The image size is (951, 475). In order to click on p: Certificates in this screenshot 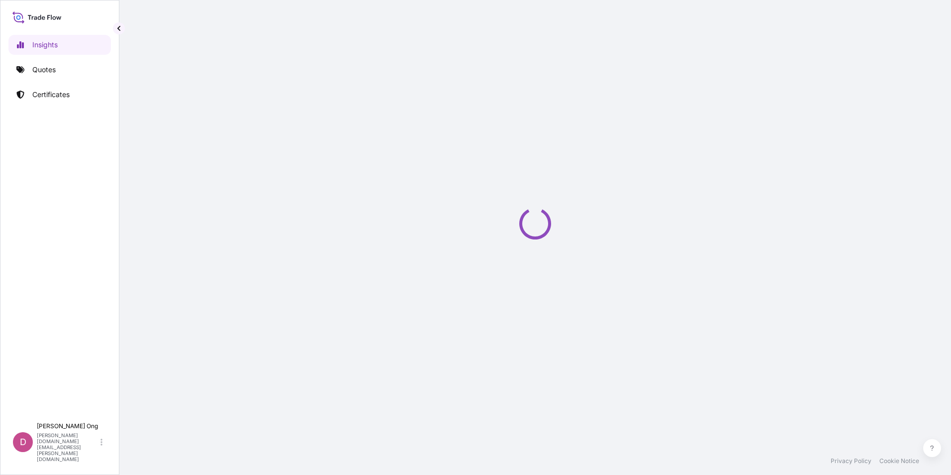, I will do `click(51, 95)`.